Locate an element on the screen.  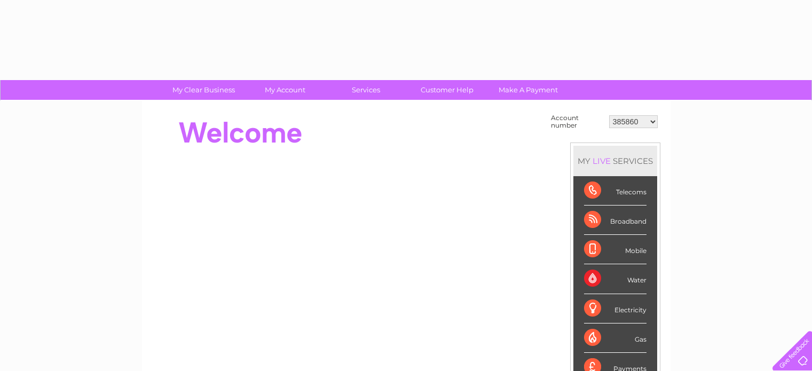
div: MY SERVICES is located at coordinates (615, 161).